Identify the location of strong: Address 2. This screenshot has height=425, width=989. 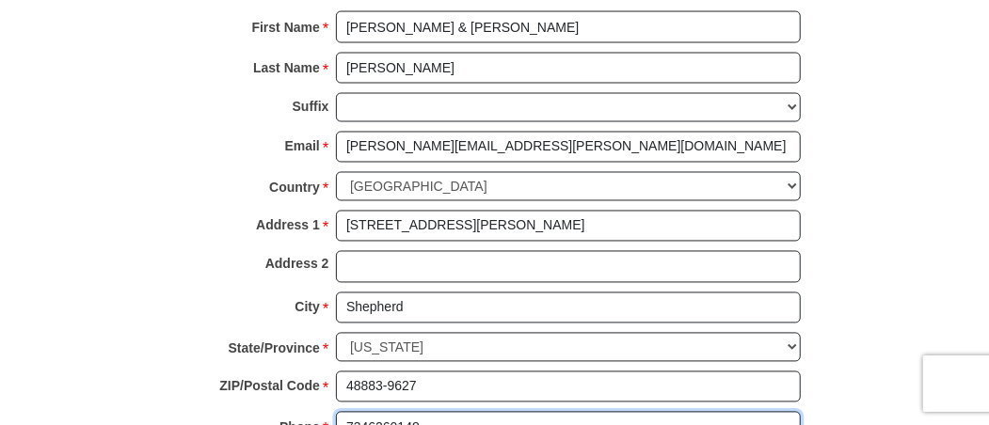
(297, 264).